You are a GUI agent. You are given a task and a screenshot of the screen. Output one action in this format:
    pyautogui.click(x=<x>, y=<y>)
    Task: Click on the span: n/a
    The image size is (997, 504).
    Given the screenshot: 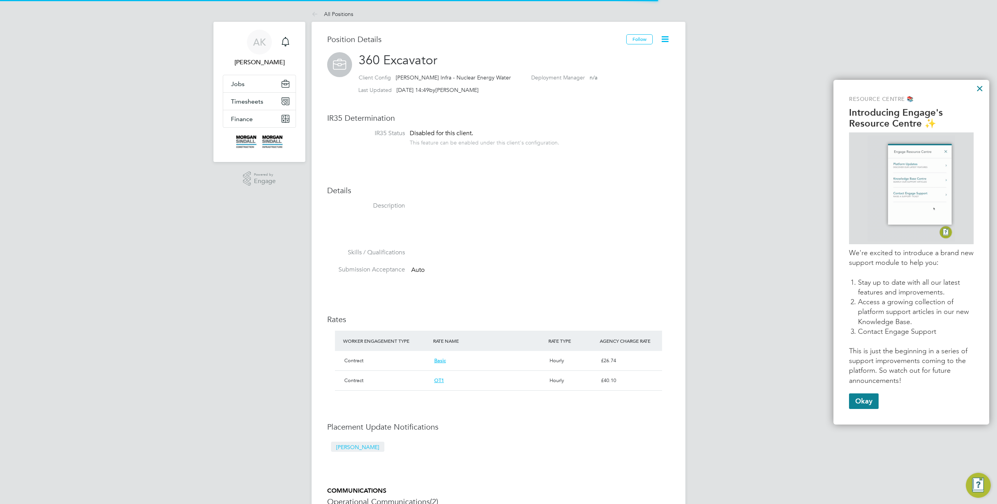 What is the action you would take?
    pyautogui.click(x=594, y=77)
    